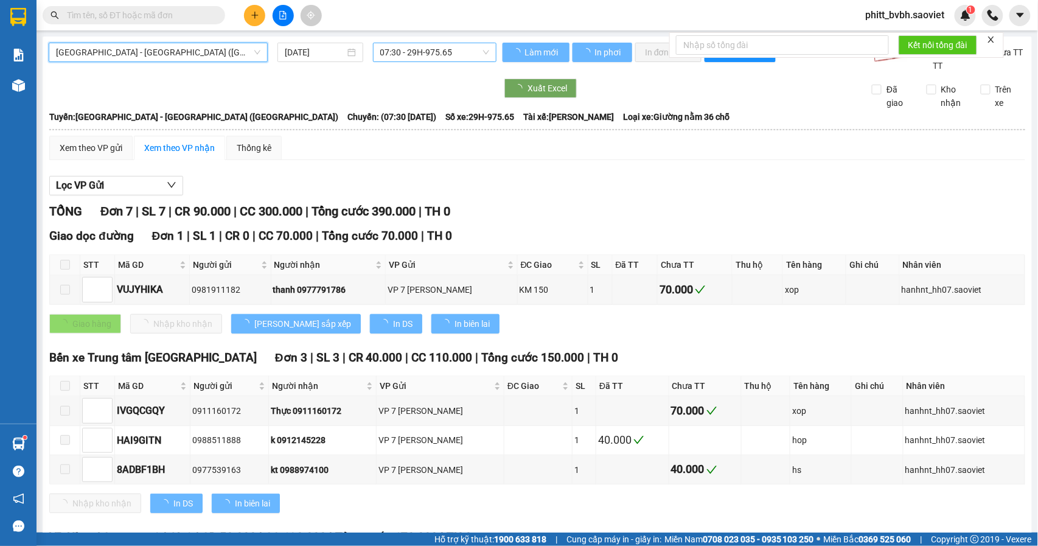  I want to click on span: file-add, so click(283, 15).